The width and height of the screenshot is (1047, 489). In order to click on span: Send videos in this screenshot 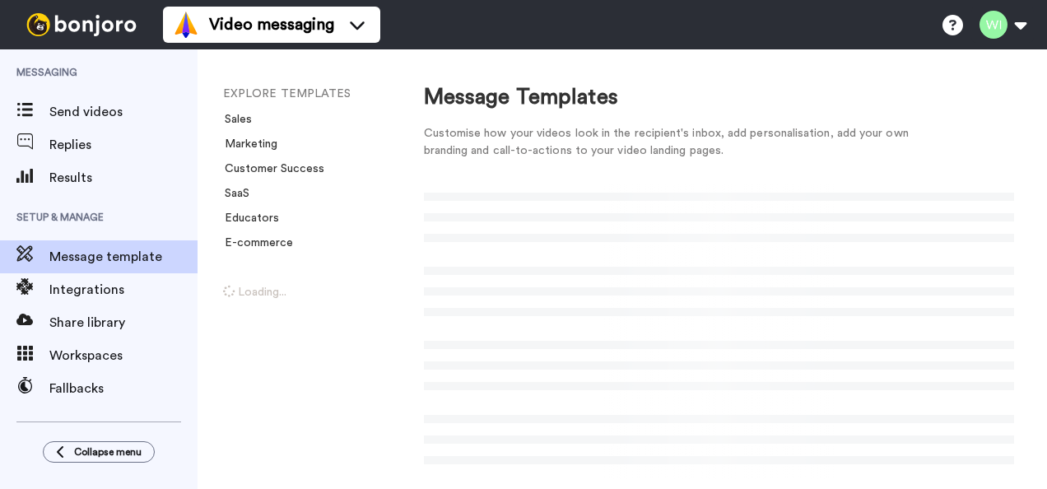, I will do `click(123, 112)`.